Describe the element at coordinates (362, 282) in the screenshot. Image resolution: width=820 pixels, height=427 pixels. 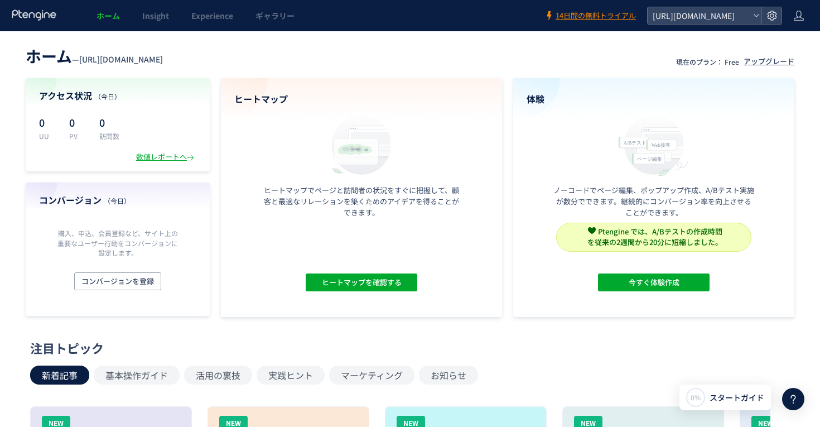
I see `button: ヒートマップを確認する` at that location.